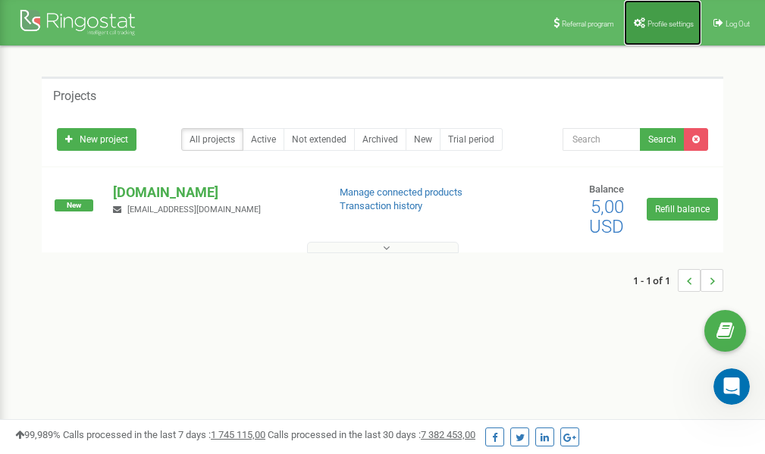  I want to click on span: Balance, so click(606, 189).